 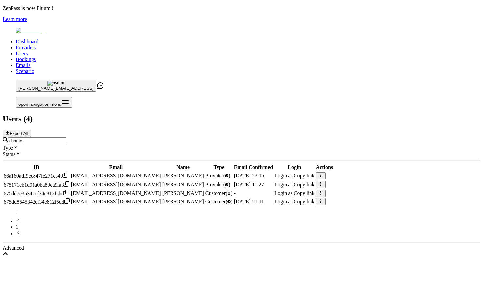 I want to click on th: Name, so click(x=183, y=167).